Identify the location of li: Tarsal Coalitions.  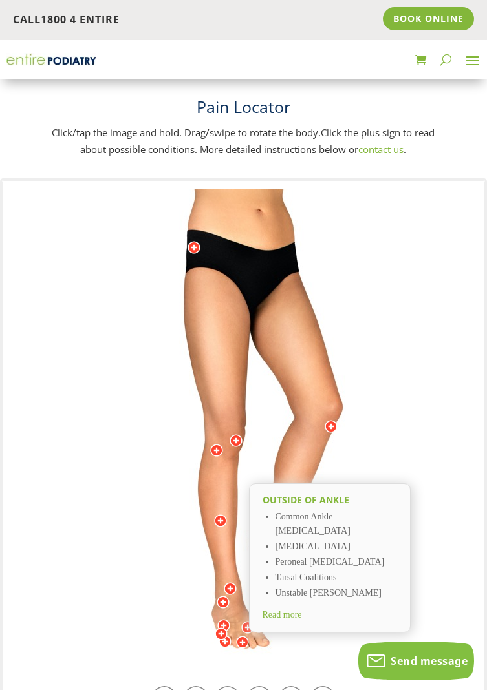
(336, 578).